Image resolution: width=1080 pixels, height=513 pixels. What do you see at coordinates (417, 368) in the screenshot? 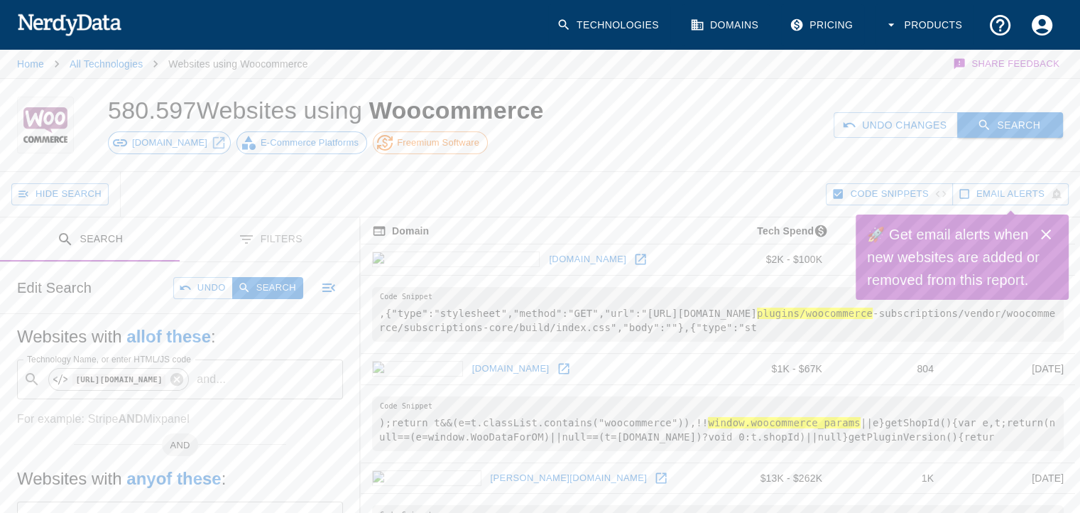
I see `img: uab.cat icon` at bounding box center [417, 368].